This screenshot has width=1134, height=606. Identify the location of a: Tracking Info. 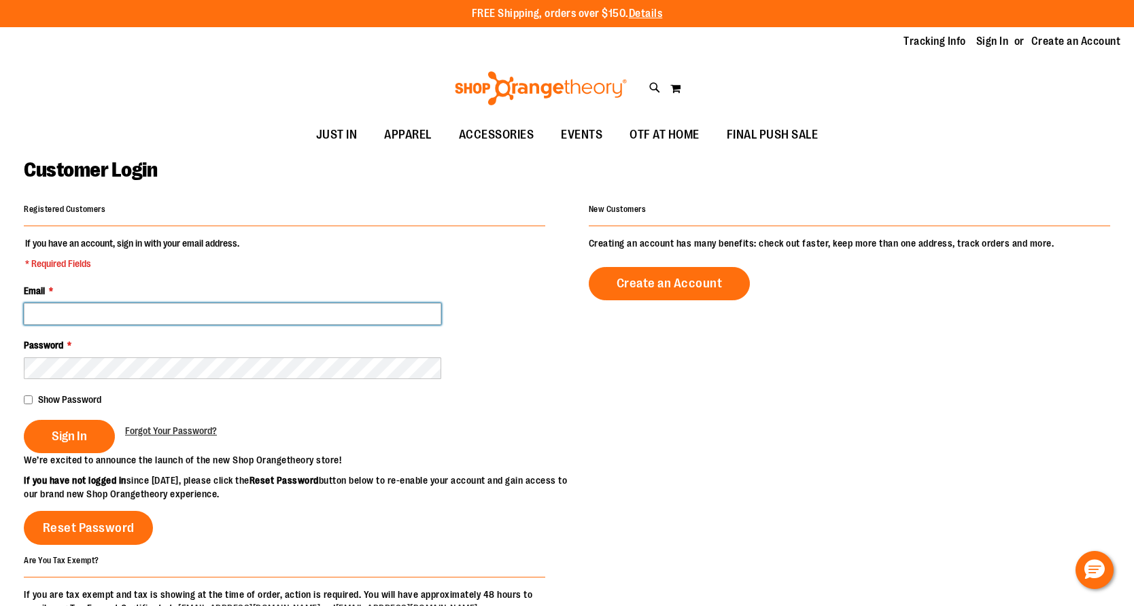
(935, 41).